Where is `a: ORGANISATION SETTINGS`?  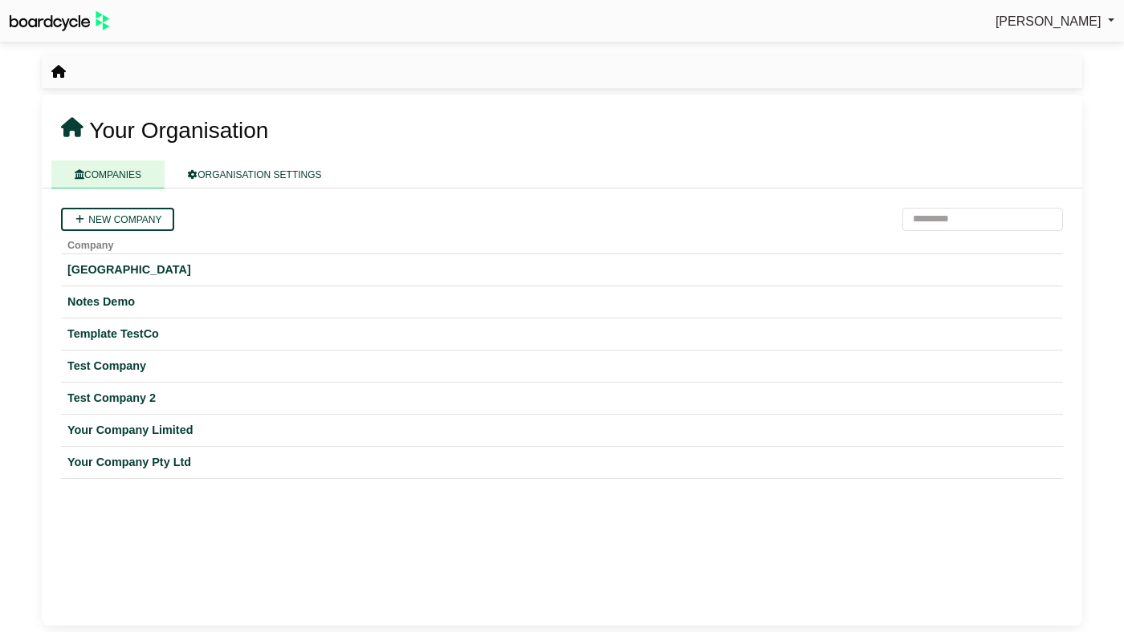
a: ORGANISATION SETTINGS is located at coordinates (254, 174).